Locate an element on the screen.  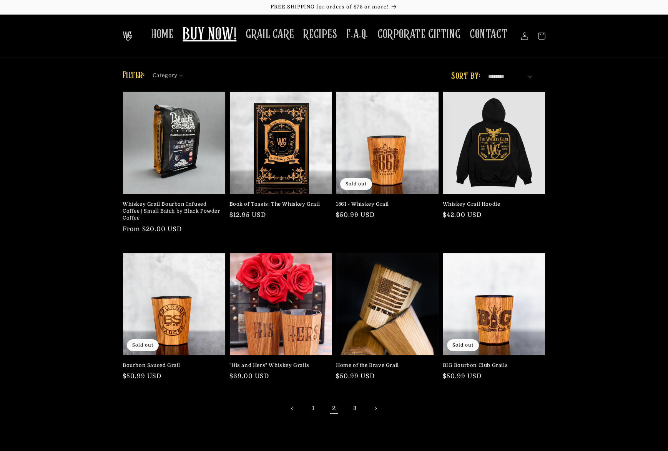
a: BIG Bourbon Club Grails is located at coordinates (492, 366).